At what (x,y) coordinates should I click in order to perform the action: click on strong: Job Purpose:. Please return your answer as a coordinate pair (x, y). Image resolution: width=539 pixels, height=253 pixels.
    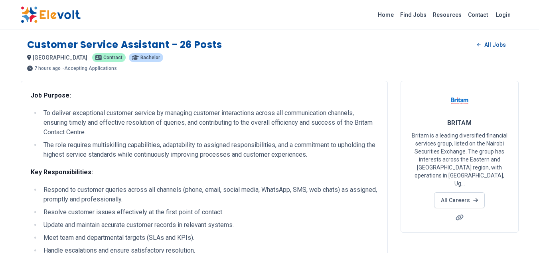
    Looking at the image, I should click on (51, 95).